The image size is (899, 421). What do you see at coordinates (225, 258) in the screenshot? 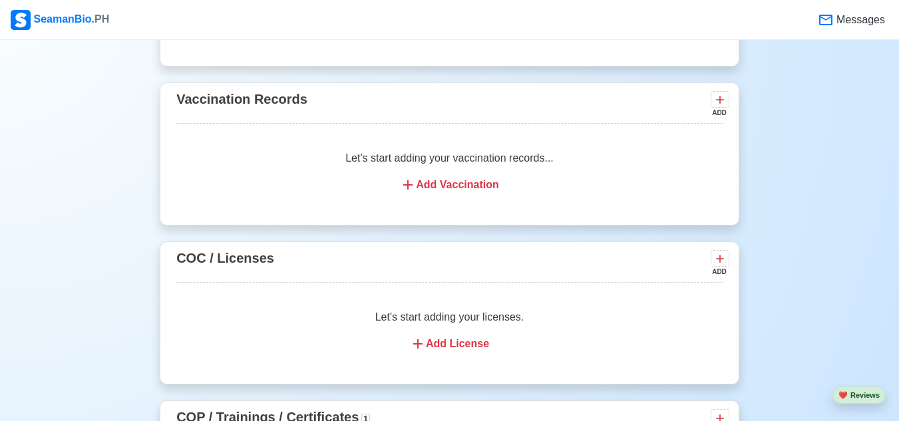
I see `span: COC / Licenses` at bounding box center [225, 258].